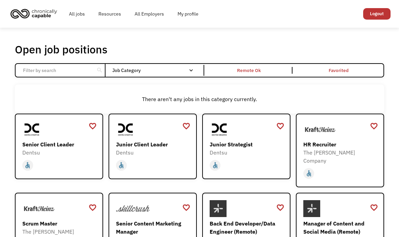  What do you see at coordinates (152, 146) in the screenshot?
I see `a: DentsuJunior Client LeaderDentsuaccessible` at bounding box center [152, 146].